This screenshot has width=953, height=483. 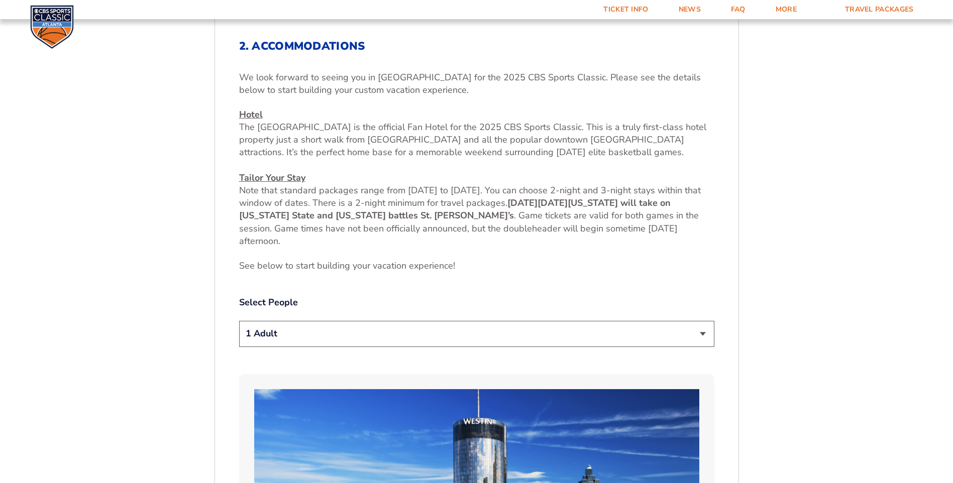 What do you see at coordinates (435, 266) in the screenshot?
I see `span: xperience!` at bounding box center [435, 266].